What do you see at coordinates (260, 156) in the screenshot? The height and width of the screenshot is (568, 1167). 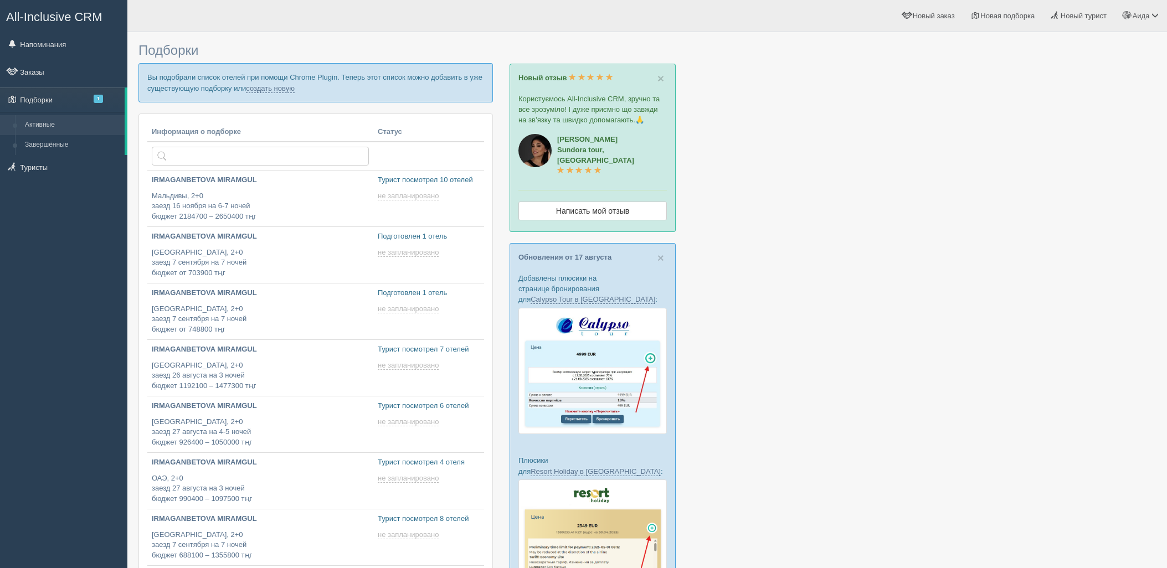 I see `input: Поиск по стране или туристу` at bounding box center [260, 156].